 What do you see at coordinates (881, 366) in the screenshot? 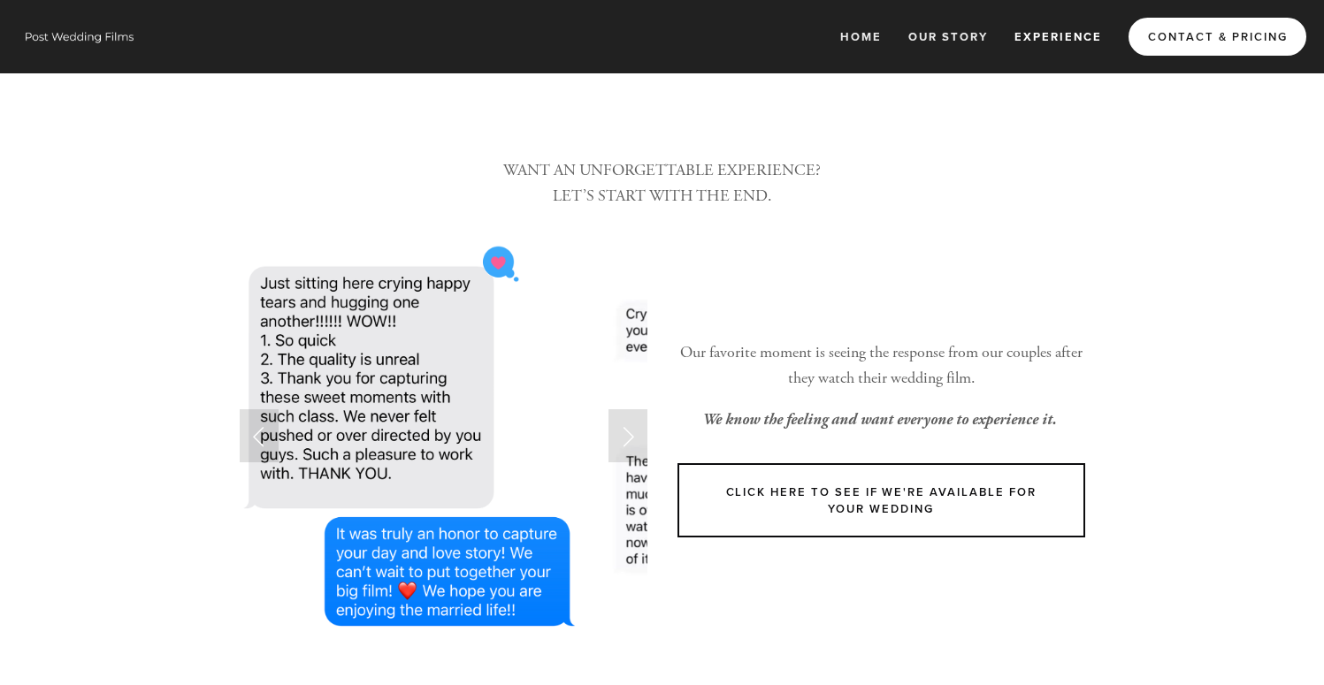
I see `p: Our favorite moment is seeing the response from our couples after they watch their wedding film.` at bounding box center [881, 366].